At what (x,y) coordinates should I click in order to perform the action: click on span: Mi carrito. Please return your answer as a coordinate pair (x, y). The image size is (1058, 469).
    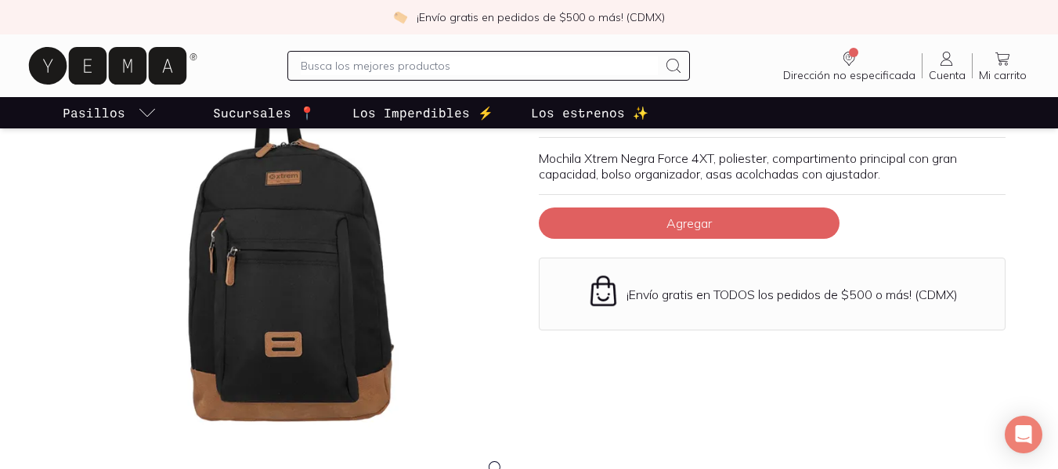
    Looking at the image, I should click on (1002, 75).